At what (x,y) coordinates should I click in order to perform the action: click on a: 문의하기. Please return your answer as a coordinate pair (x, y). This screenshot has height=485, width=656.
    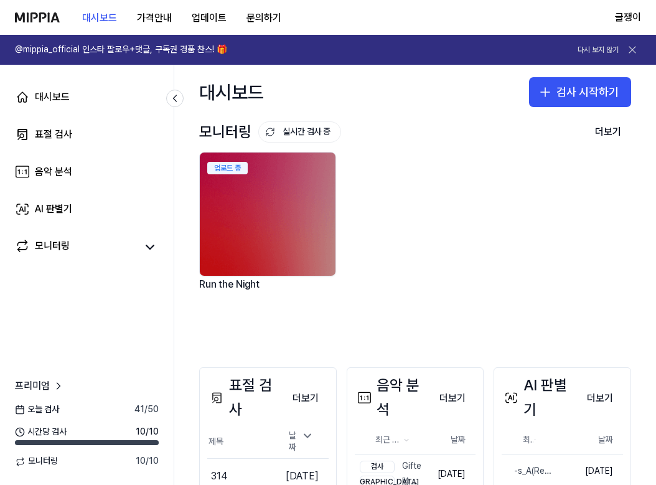
    Looking at the image, I should click on (264, 18).